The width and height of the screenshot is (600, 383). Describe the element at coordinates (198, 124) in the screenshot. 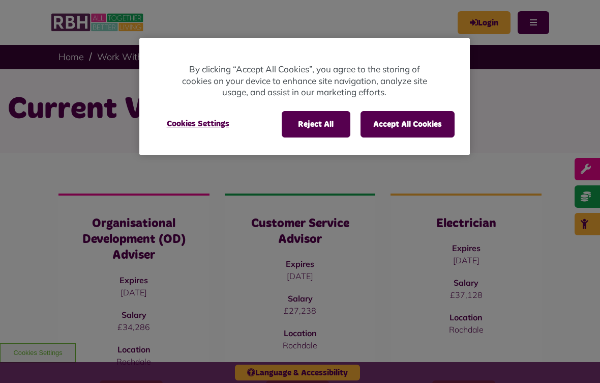

I see `button: Cookies Settings` at that location.